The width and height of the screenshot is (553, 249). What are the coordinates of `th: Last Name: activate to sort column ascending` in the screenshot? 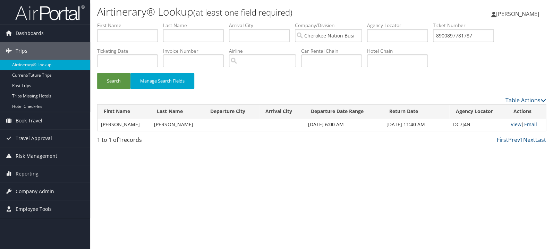 It's located at (177, 111).